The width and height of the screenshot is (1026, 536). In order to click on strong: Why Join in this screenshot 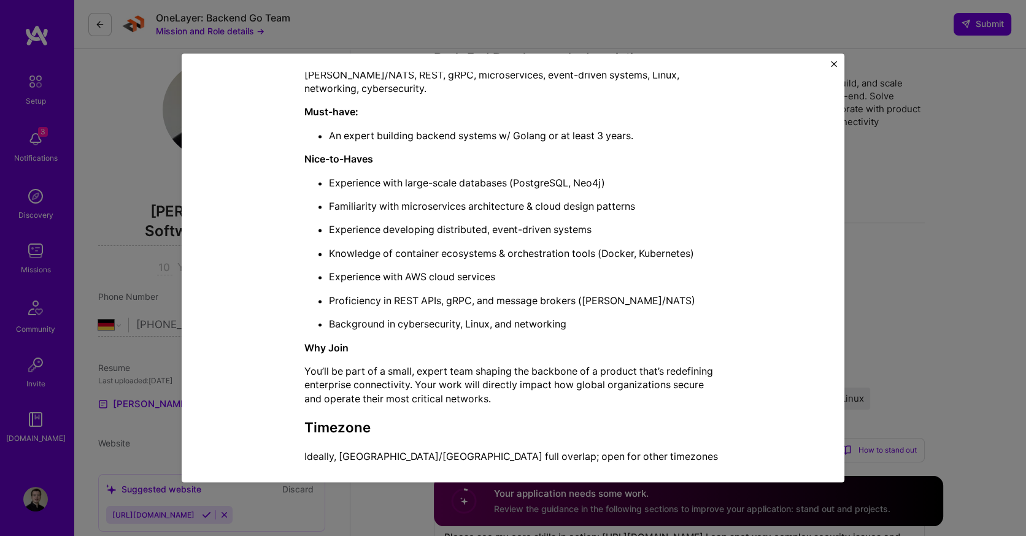, I will do `click(326, 348)`.